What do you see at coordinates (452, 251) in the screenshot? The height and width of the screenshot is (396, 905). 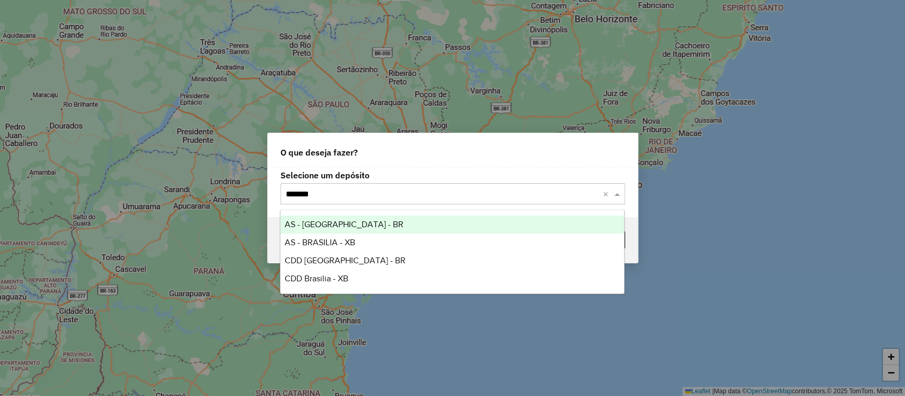 I see `ng-dropdown-panel: Options list` at bounding box center [452, 251].